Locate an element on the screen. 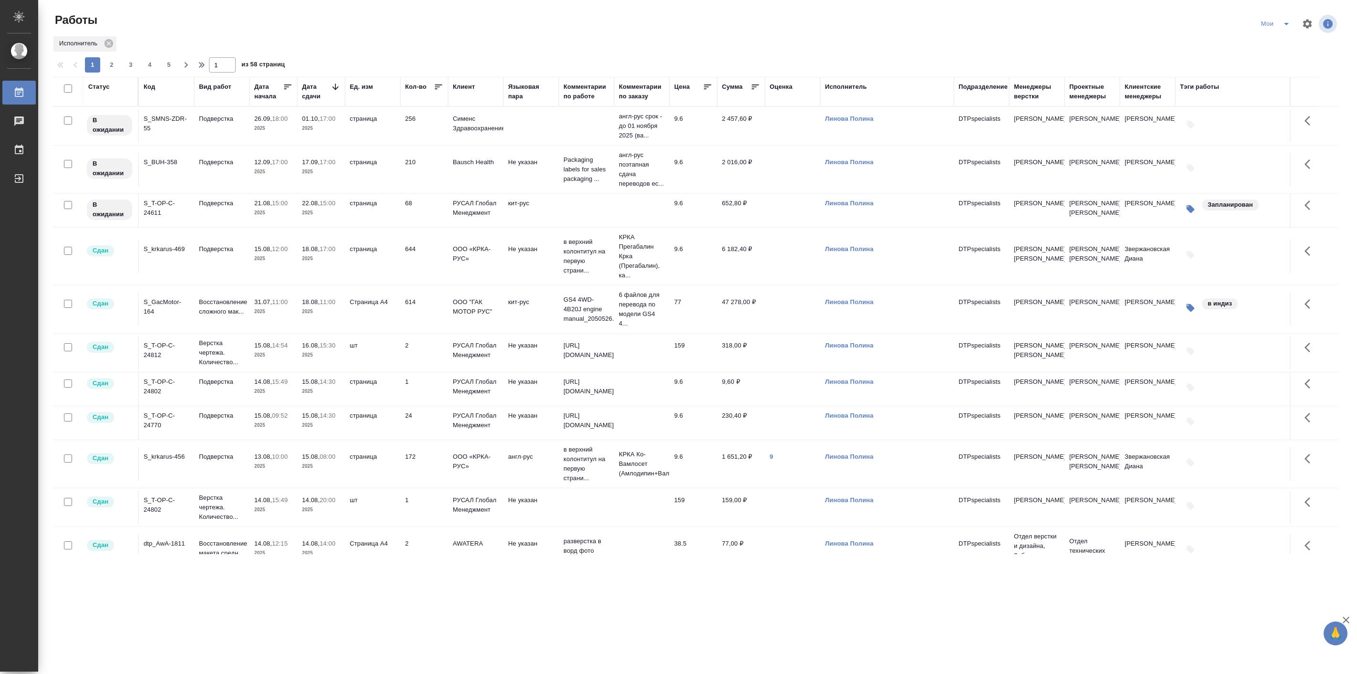 The height and width of the screenshot is (674, 1357). td: Страница А4 is located at coordinates (373, 309).